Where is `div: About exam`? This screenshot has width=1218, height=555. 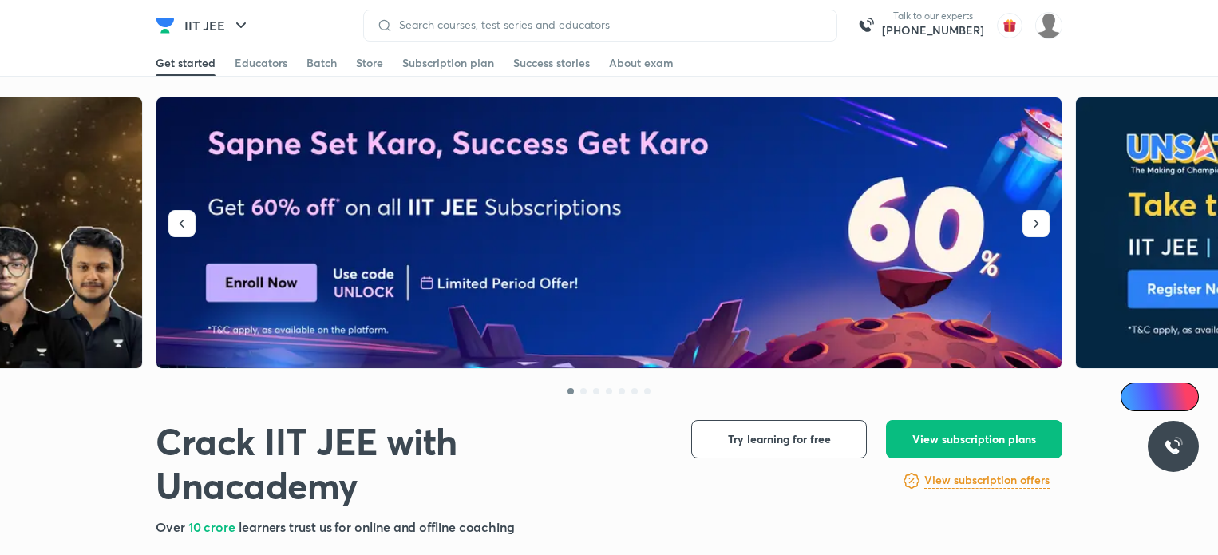
div: About exam is located at coordinates (641, 63).